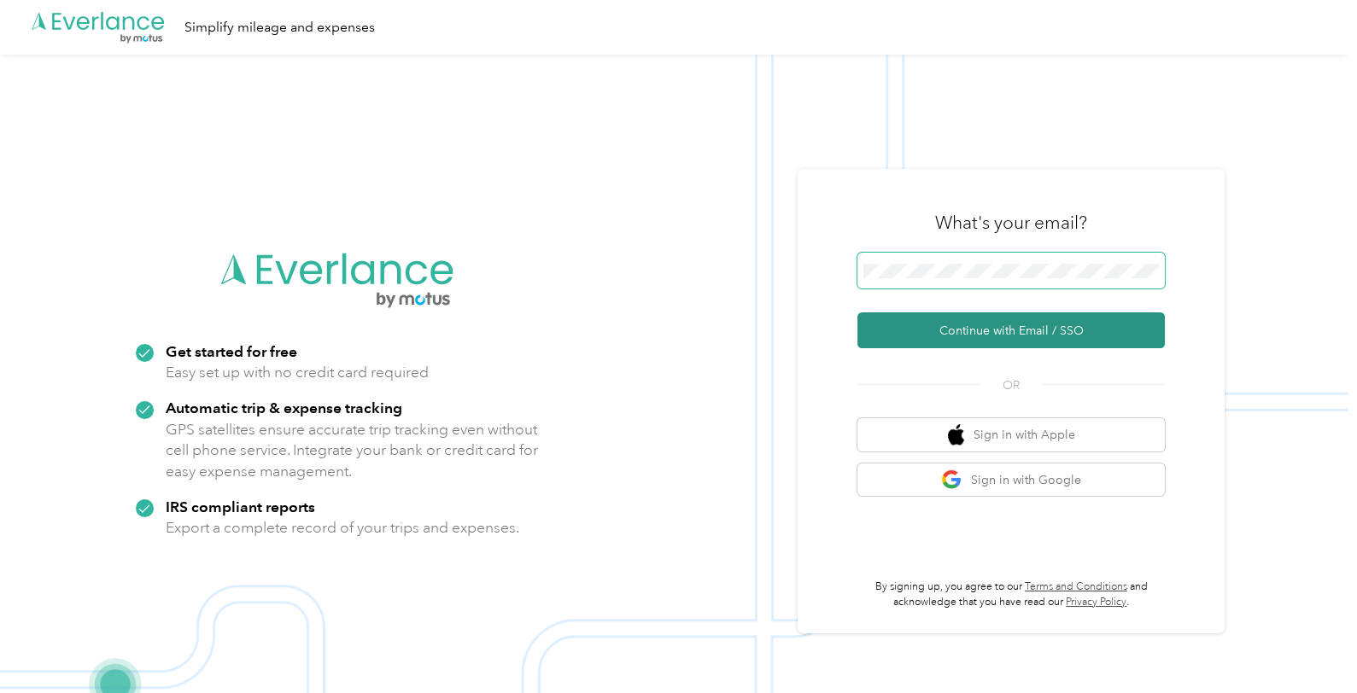 The width and height of the screenshot is (1357, 693). What do you see at coordinates (1011, 330) in the screenshot?
I see `button: Continue with Email / SSO` at bounding box center [1011, 330].